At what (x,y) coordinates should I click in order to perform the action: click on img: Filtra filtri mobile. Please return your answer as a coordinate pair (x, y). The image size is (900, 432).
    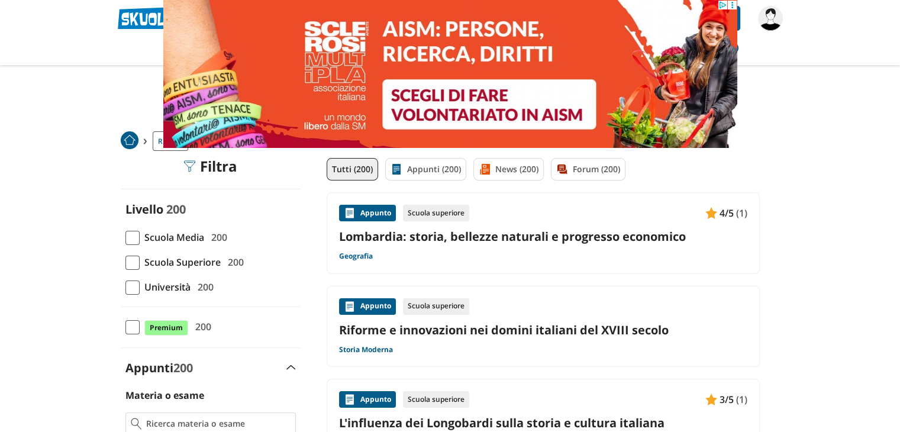
    Looking at the image, I should click on (189, 166).